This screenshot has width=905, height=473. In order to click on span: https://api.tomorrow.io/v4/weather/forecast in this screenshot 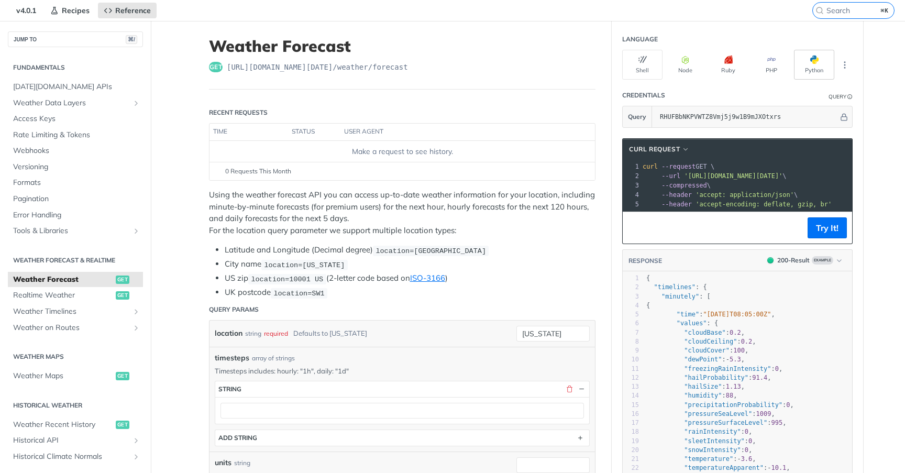, I will do `click(317, 67)`.